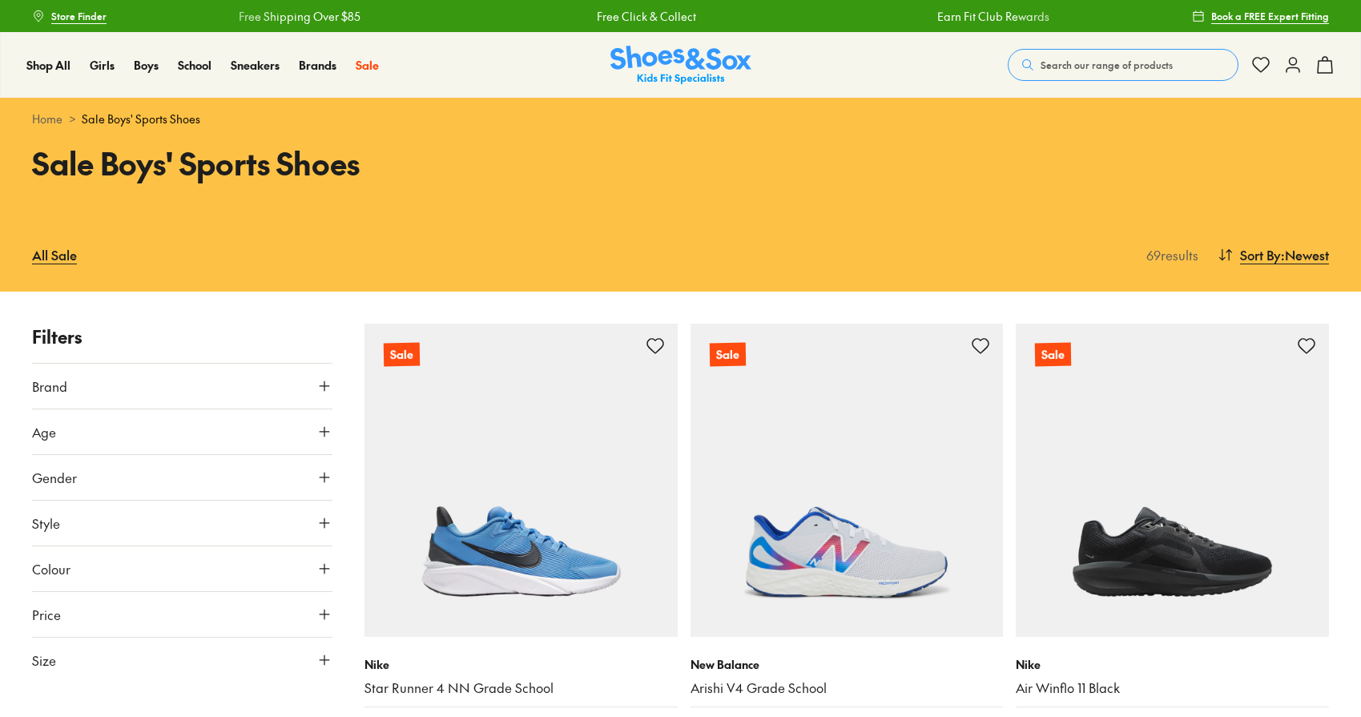  What do you see at coordinates (182, 614) in the screenshot?
I see `button: Price` at bounding box center [182, 614].